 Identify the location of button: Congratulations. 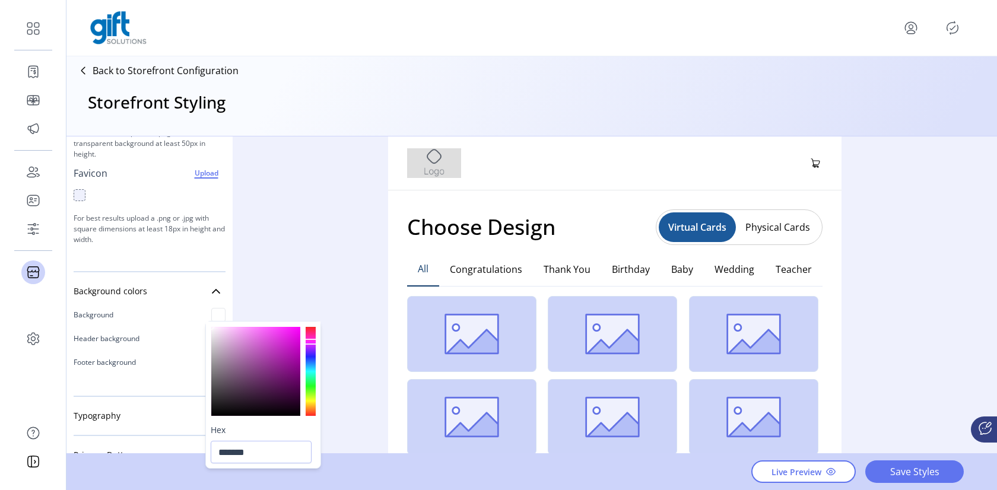
(486, 269).